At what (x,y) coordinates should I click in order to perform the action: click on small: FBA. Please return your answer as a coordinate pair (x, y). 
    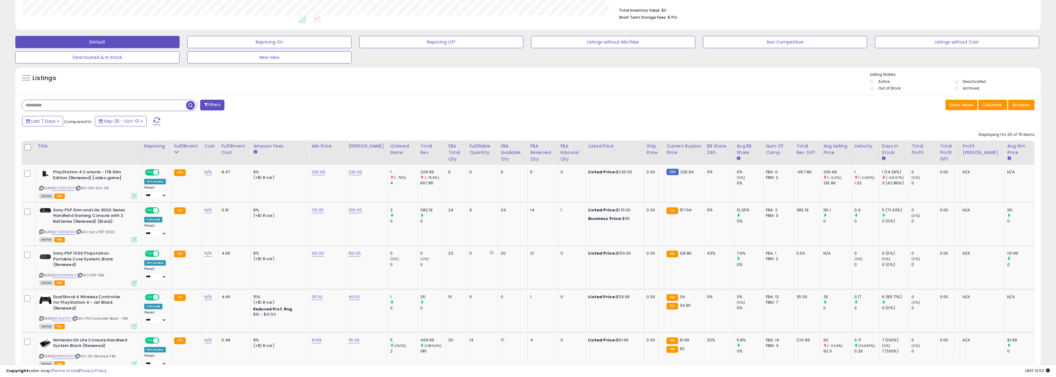
    Looking at the image, I should click on (180, 173).